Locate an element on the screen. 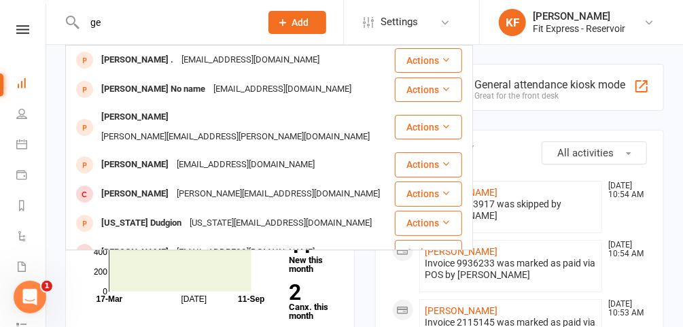 This screenshot has width=683, height=327. a: Calendar is located at coordinates (31, 146).